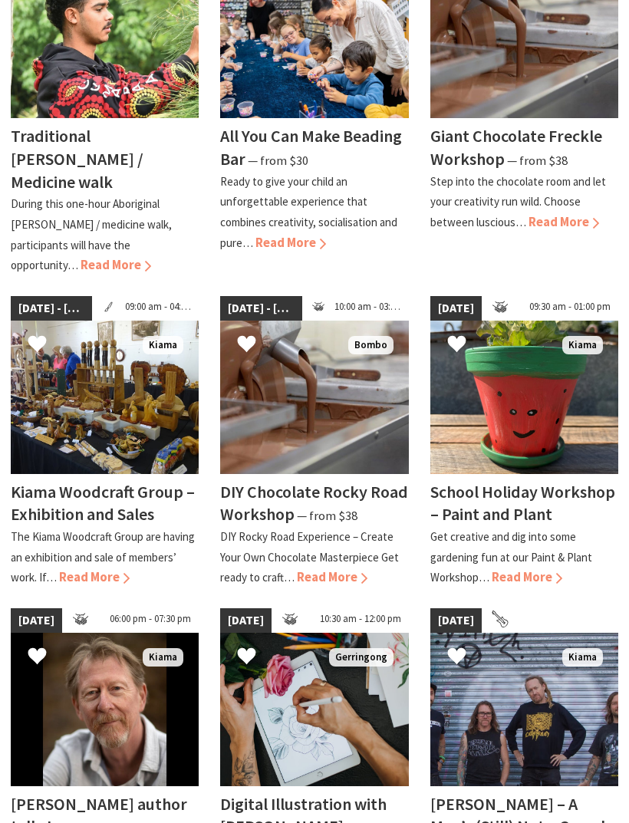 The height and width of the screenshot is (823, 629). Describe the element at coordinates (314, 710) in the screenshot. I see `img: Woman's hands sketching an illustration of a rose on an iPad with a digital stylus` at that location.